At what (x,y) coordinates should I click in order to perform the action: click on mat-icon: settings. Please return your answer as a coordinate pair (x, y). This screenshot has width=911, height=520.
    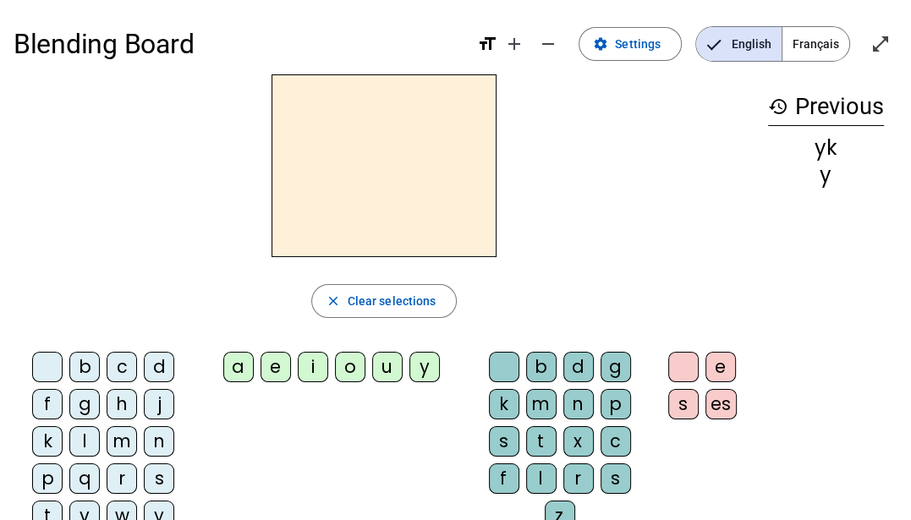
    Looking at the image, I should click on (600, 44).